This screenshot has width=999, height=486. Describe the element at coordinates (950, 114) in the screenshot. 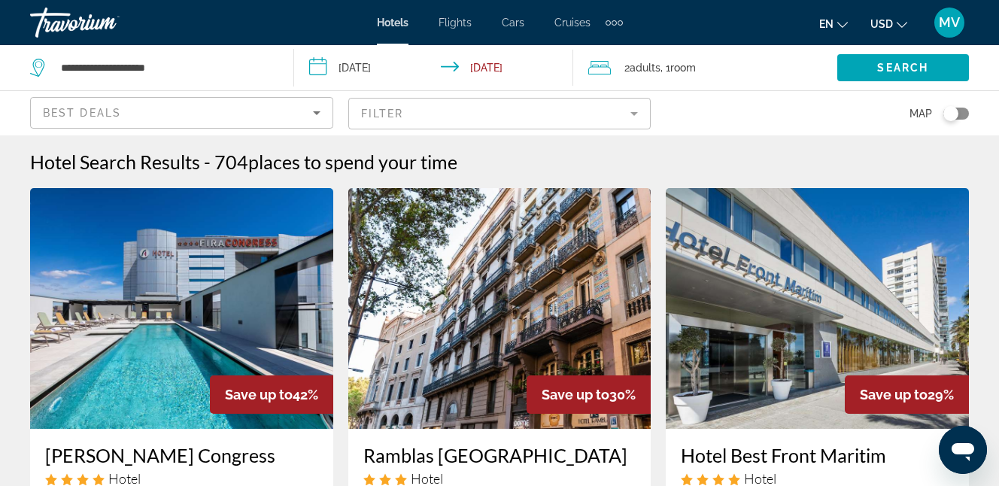

I see `button: Toggle map` at that location.